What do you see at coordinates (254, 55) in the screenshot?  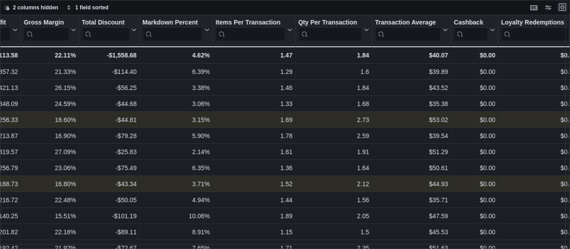 I see `div: 1.47` at bounding box center [254, 55].